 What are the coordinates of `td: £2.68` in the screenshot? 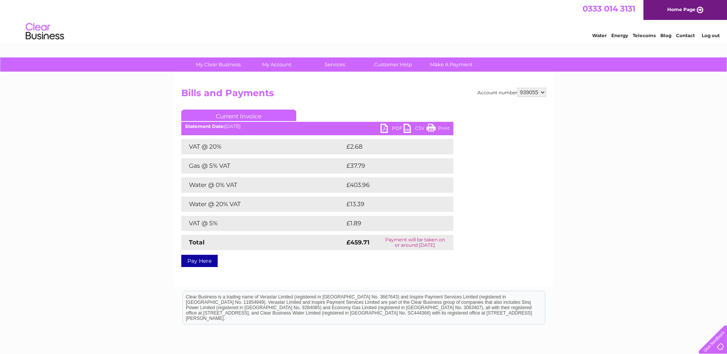 It's located at (390, 147).